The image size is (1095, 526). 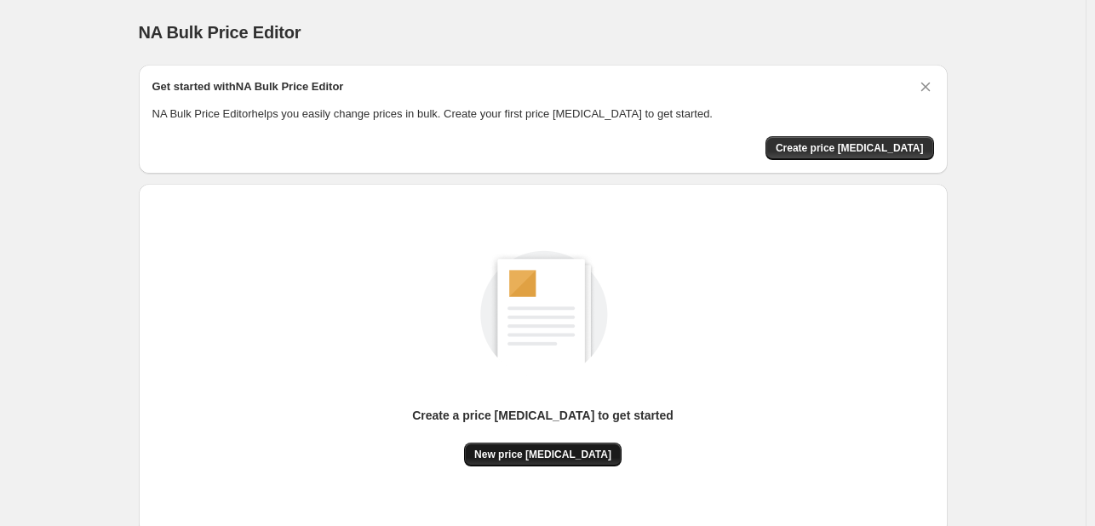 What do you see at coordinates (220, 32) in the screenshot?
I see `span: NA Bulk Price Editor` at bounding box center [220, 32].